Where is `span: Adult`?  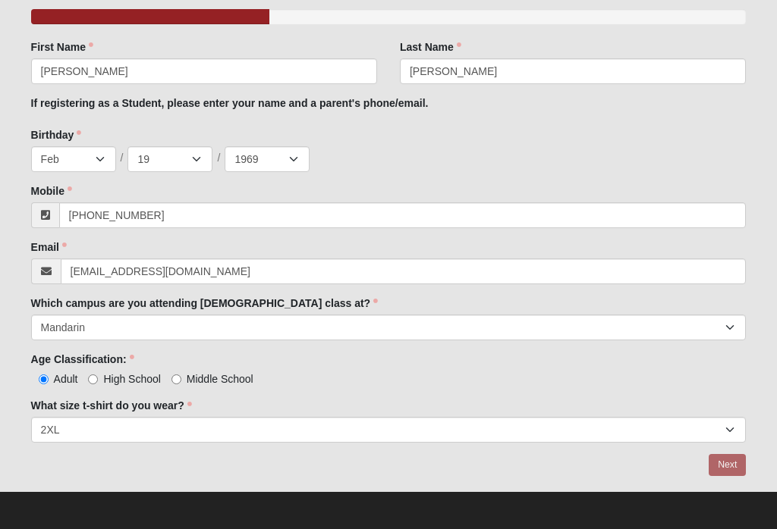 span: Adult is located at coordinates (66, 379).